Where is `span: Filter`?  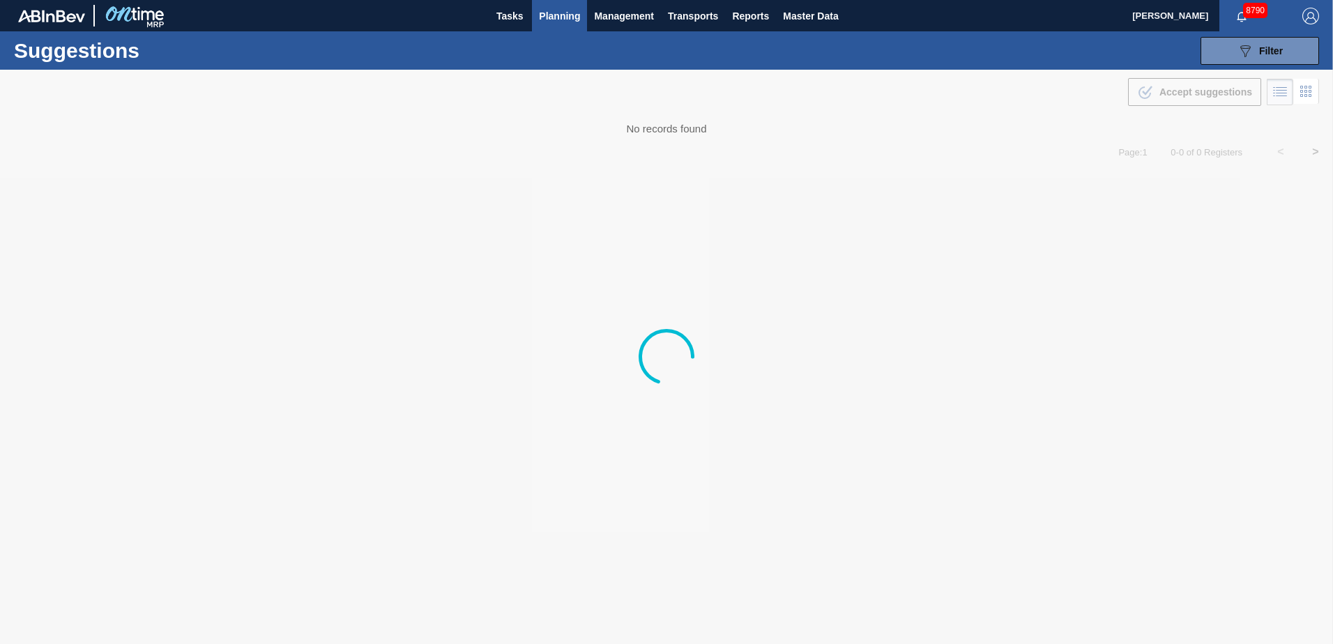
span: Filter is located at coordinates (1271, 51).